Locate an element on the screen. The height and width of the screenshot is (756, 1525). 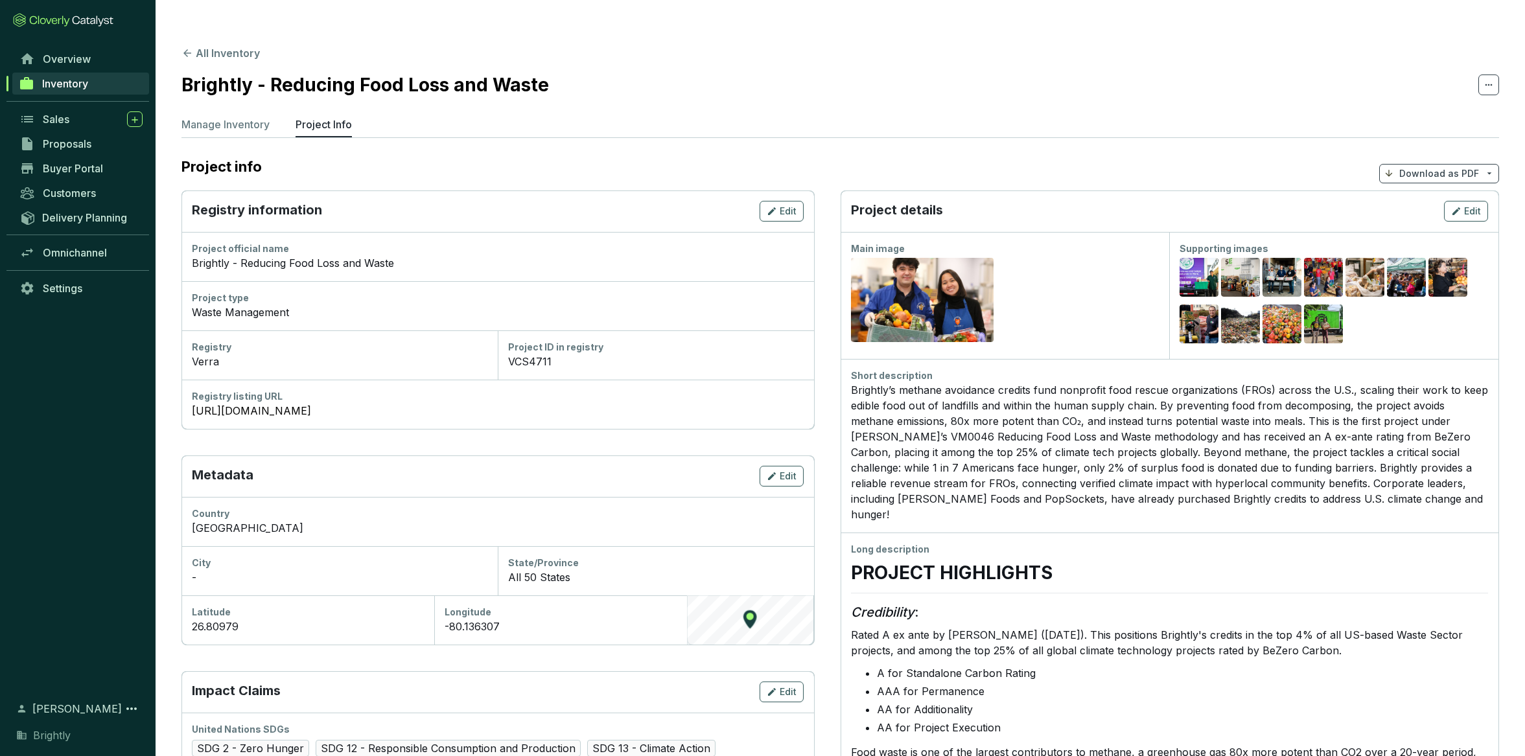
div: Project official name is located at coordinates (498, 249).